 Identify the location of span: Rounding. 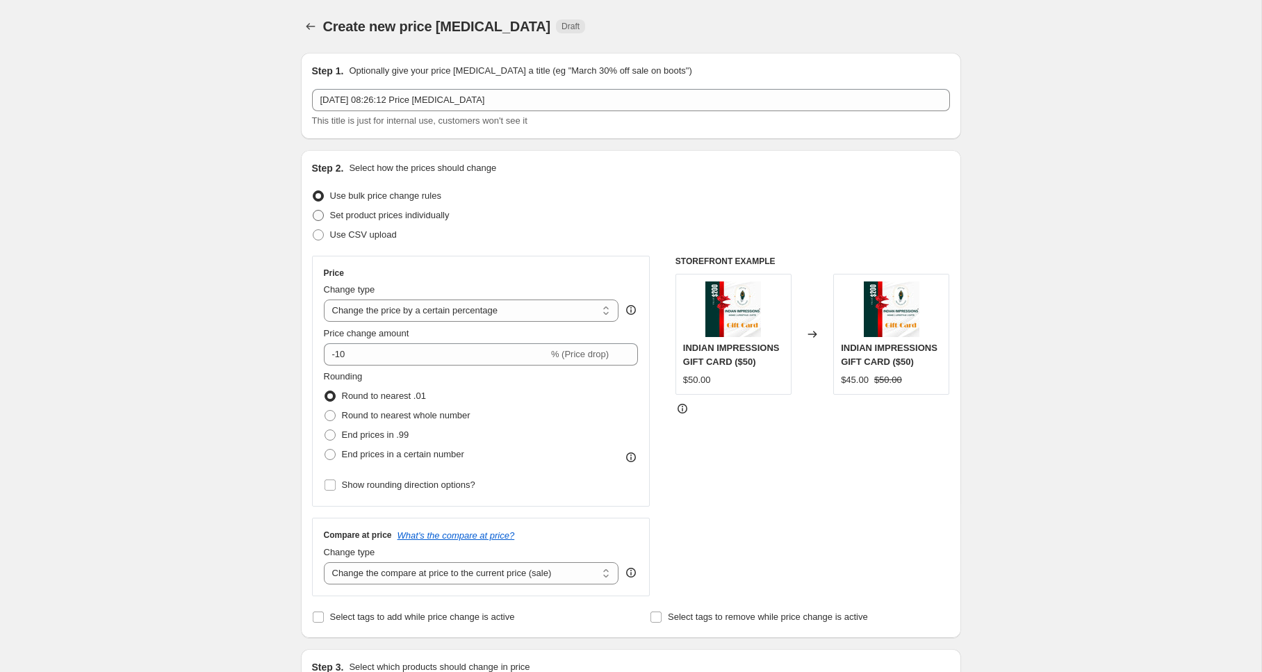
(343, 376).